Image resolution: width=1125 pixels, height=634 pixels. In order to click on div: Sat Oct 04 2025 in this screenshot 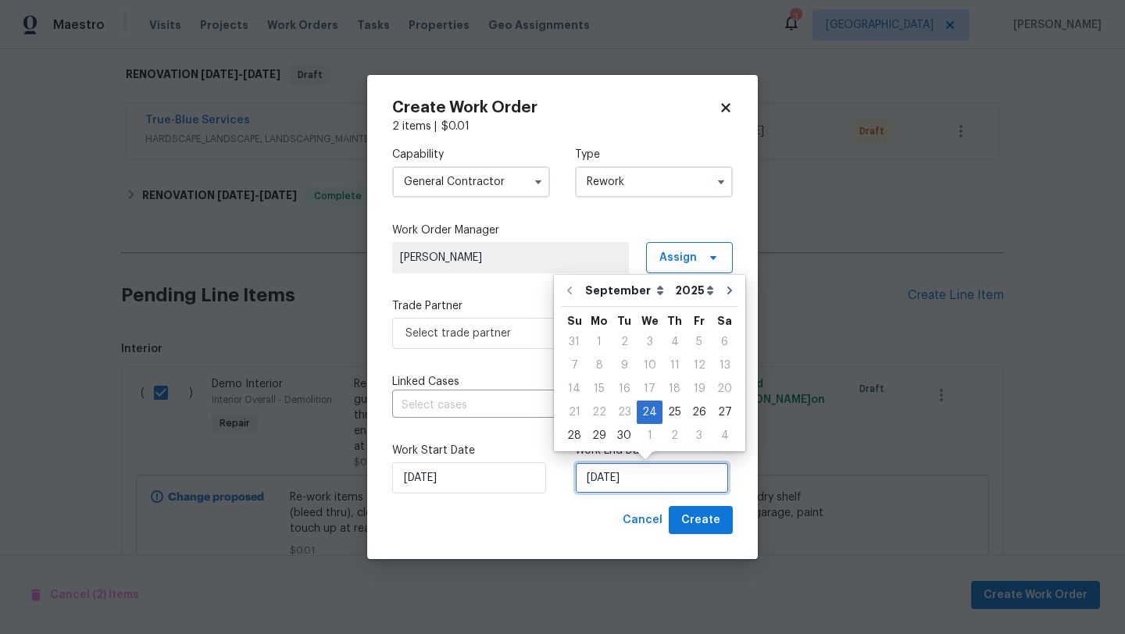, I will do `click(724, 436)`.